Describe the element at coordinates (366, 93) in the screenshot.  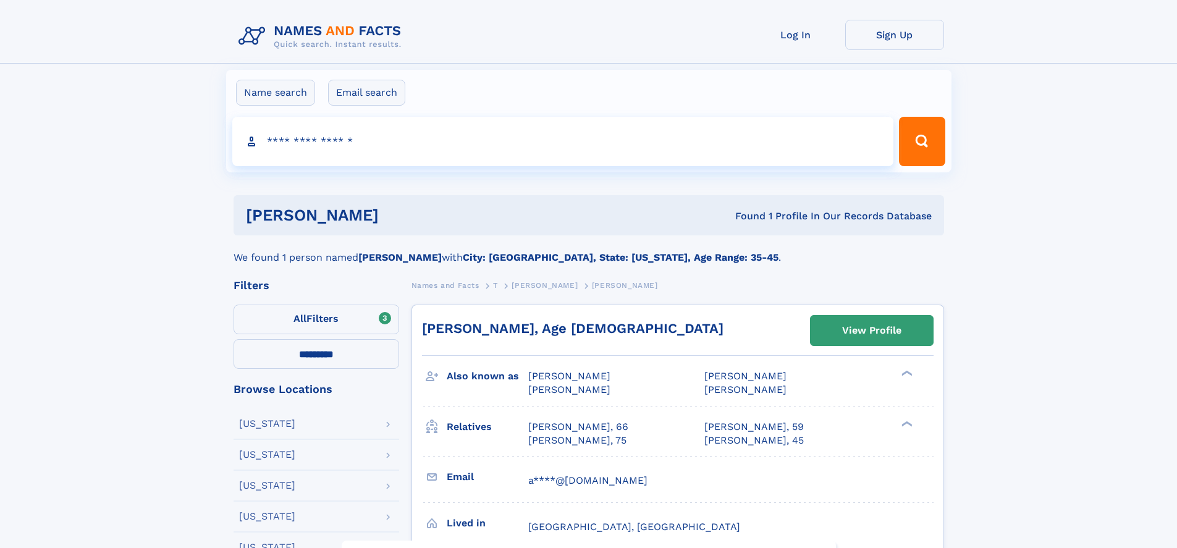
I see `label: Email search` at that location.